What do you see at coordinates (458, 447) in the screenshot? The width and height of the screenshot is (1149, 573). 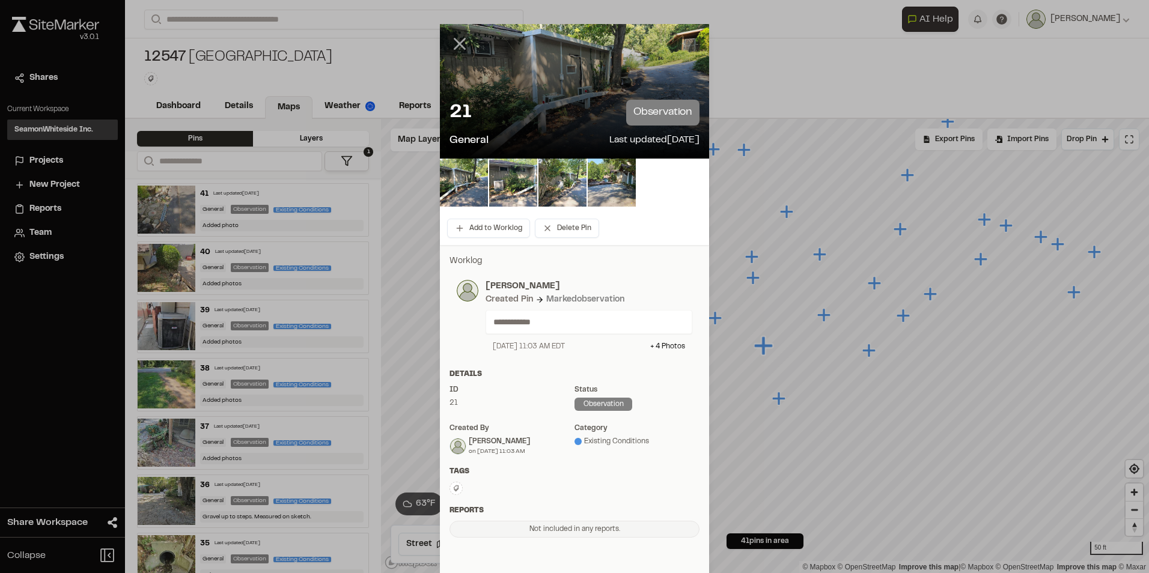 I see `img: Morgan Beumee` at bounding box center [458, 447].